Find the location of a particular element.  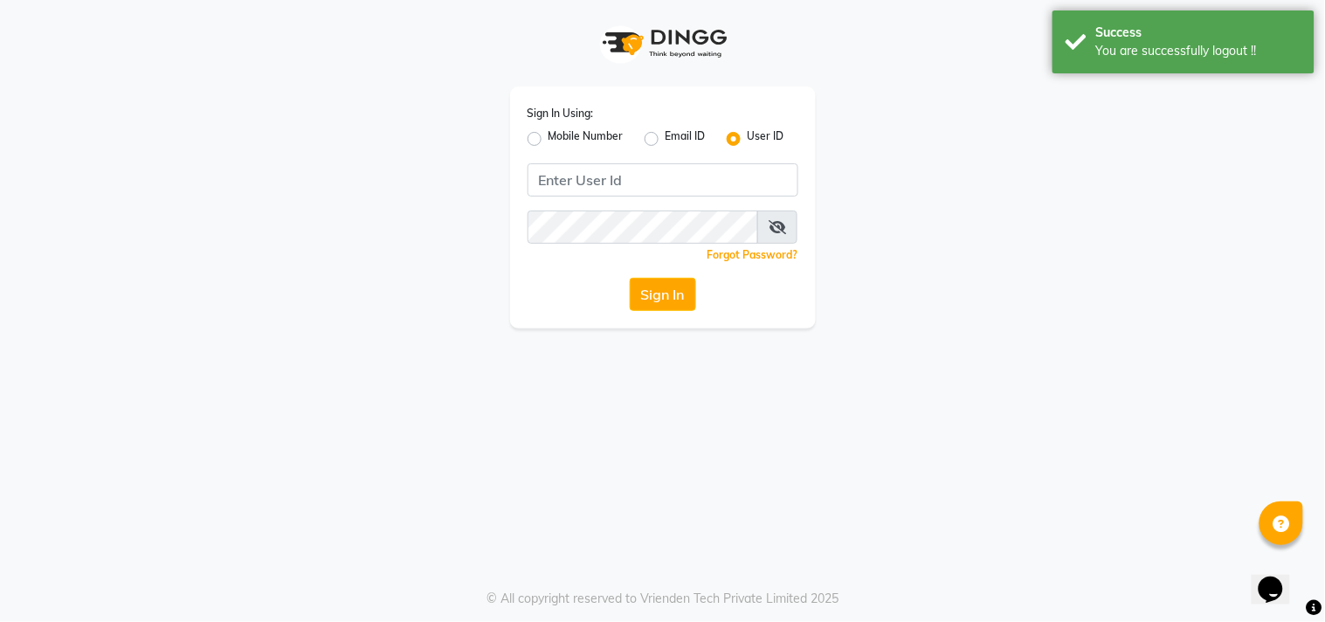

img: logo1.svg is located at coordinates (663, 43).